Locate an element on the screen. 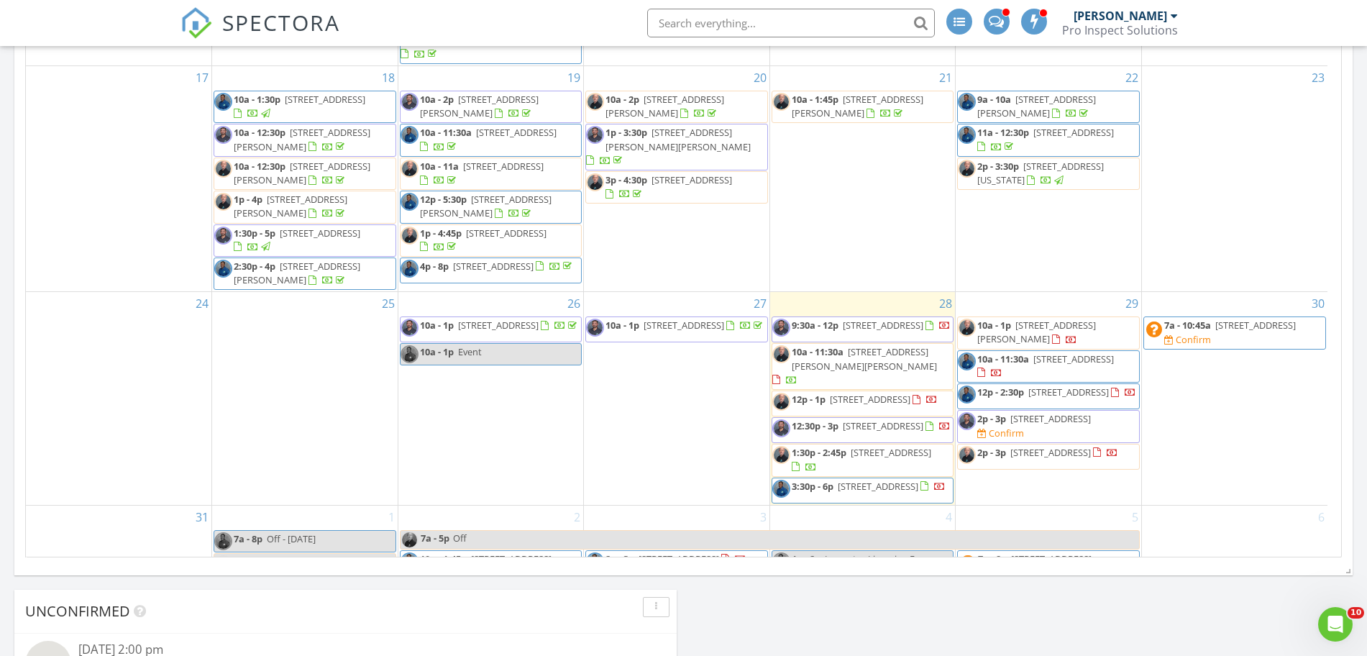 This screenshot has height=656, width=1367. a: Go to September 4, 2025 is located at coordinates (948, 517).